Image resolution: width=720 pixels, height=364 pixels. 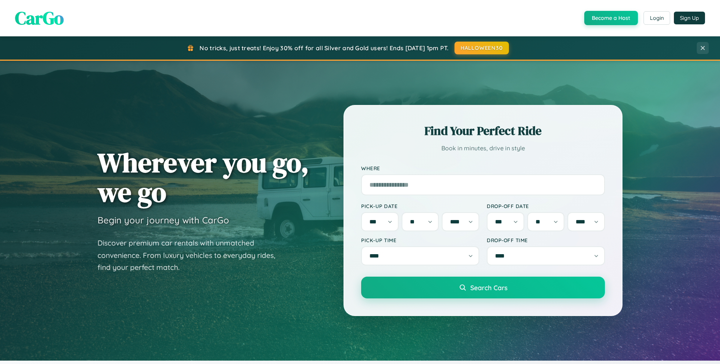 What do you see at coordinates (656, 18) in the screenshot?
I see `button: Login` at bounding box center [656, 18].